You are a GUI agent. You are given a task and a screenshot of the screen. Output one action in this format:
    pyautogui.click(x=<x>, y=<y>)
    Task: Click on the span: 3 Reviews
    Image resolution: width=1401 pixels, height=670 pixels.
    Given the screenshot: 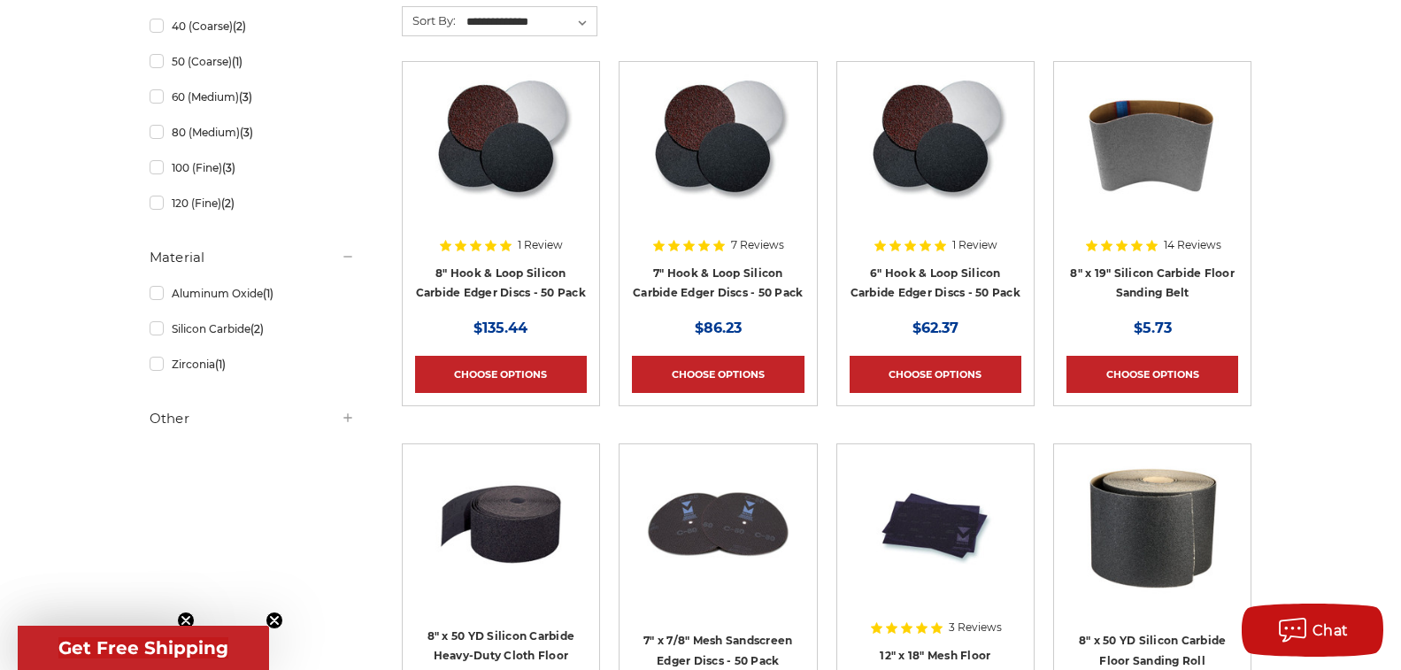 What is the action you would take?
    pyautogui.click(x=975, y=627)
    